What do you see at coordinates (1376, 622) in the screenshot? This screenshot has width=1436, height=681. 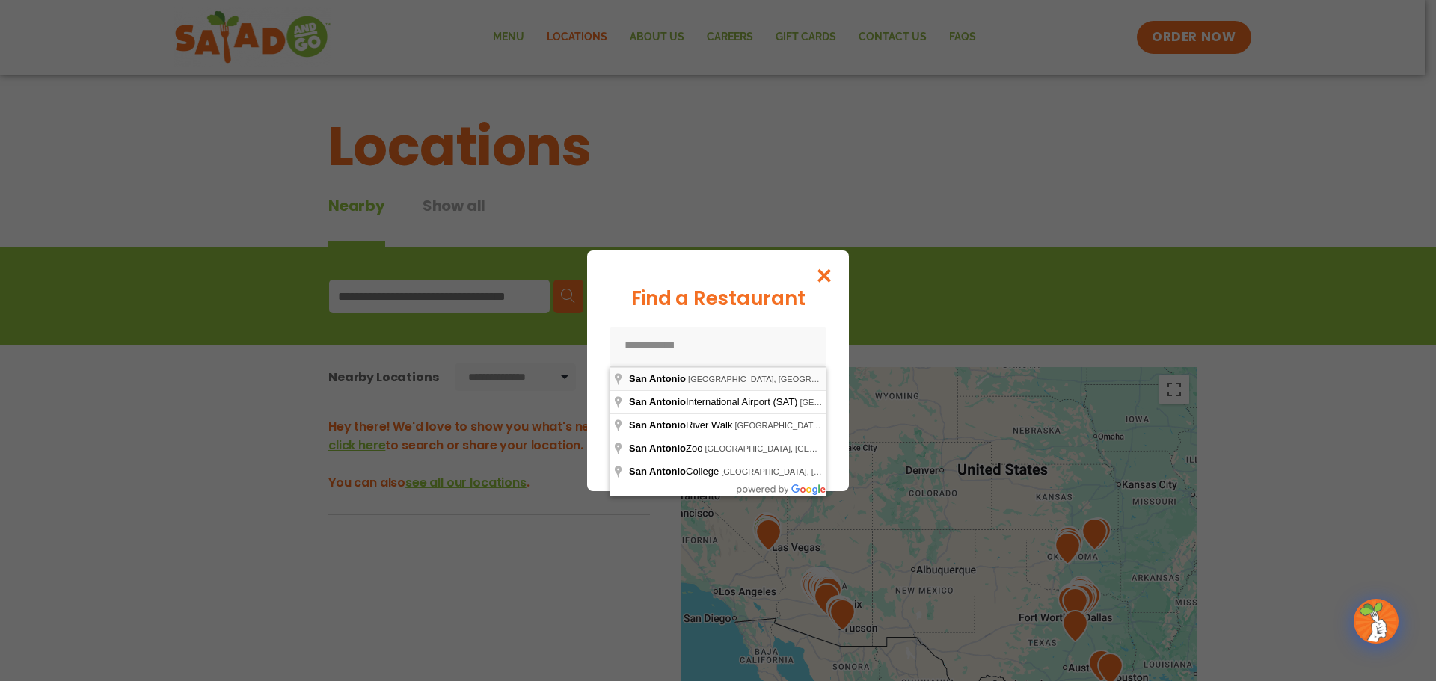 I see `img: wpChatIcon` at bounding box center [1376, 622].